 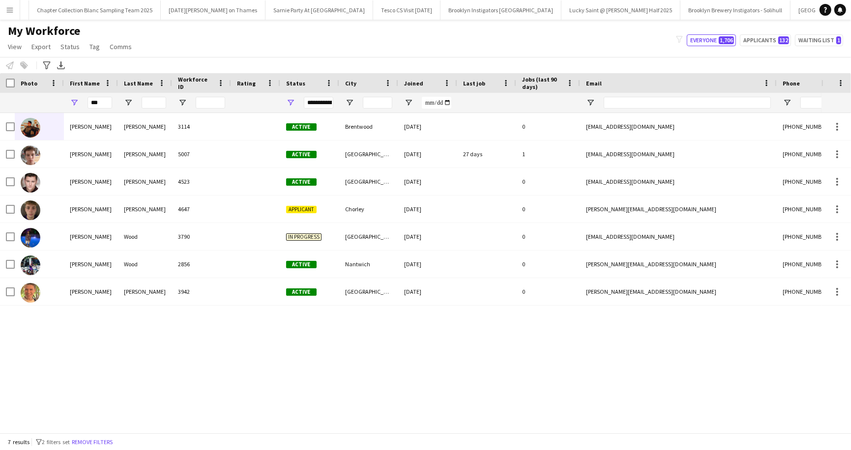 I want to click on img: Joe Hillard, so click(x=30, y=183).